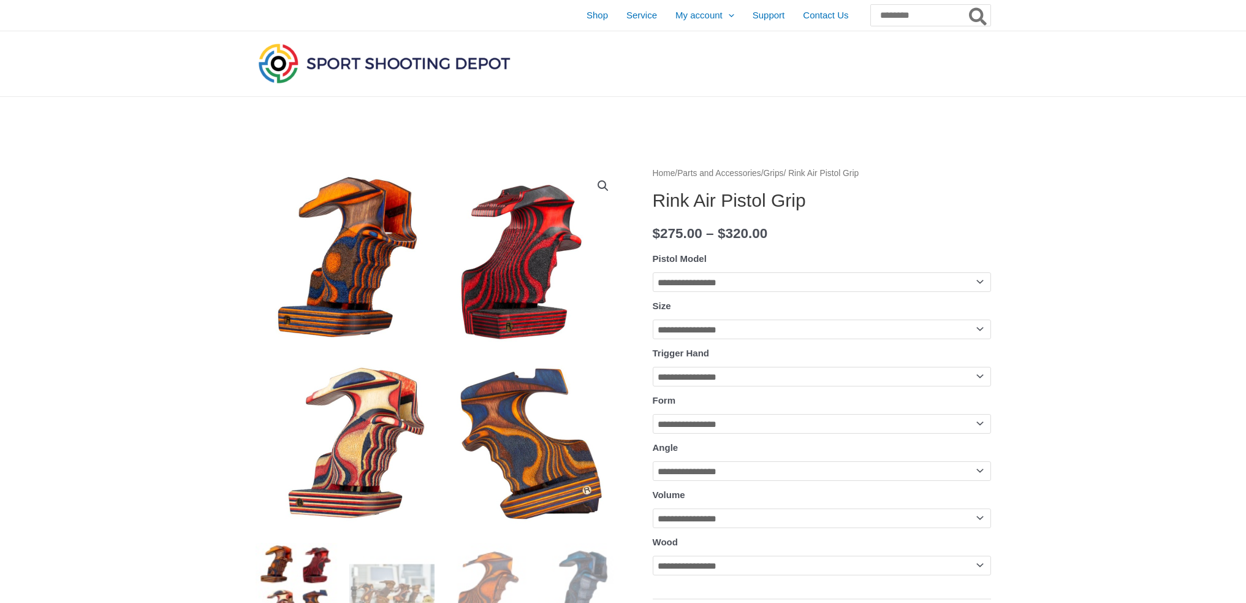  Describe the element at coordinates (664, 173) in the screenshot. I see `a: Home` at that location.